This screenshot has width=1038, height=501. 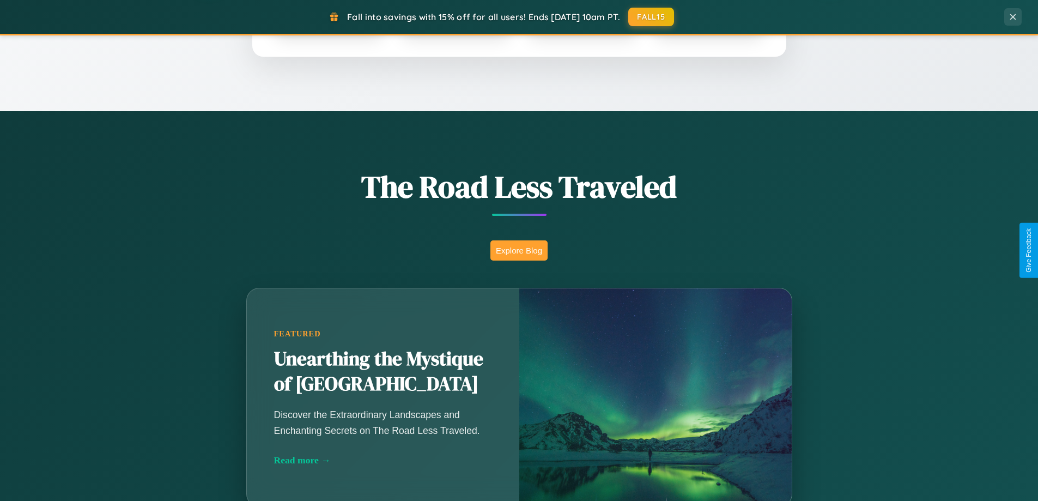 I want to click on button: FALL15, so click(x=651, y=17).